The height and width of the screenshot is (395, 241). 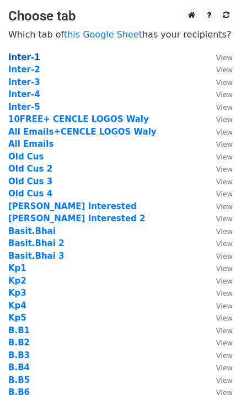 I want to click on a: 10FREE+ CENCLE LOGOS Waly, so click(x=78, y=119).